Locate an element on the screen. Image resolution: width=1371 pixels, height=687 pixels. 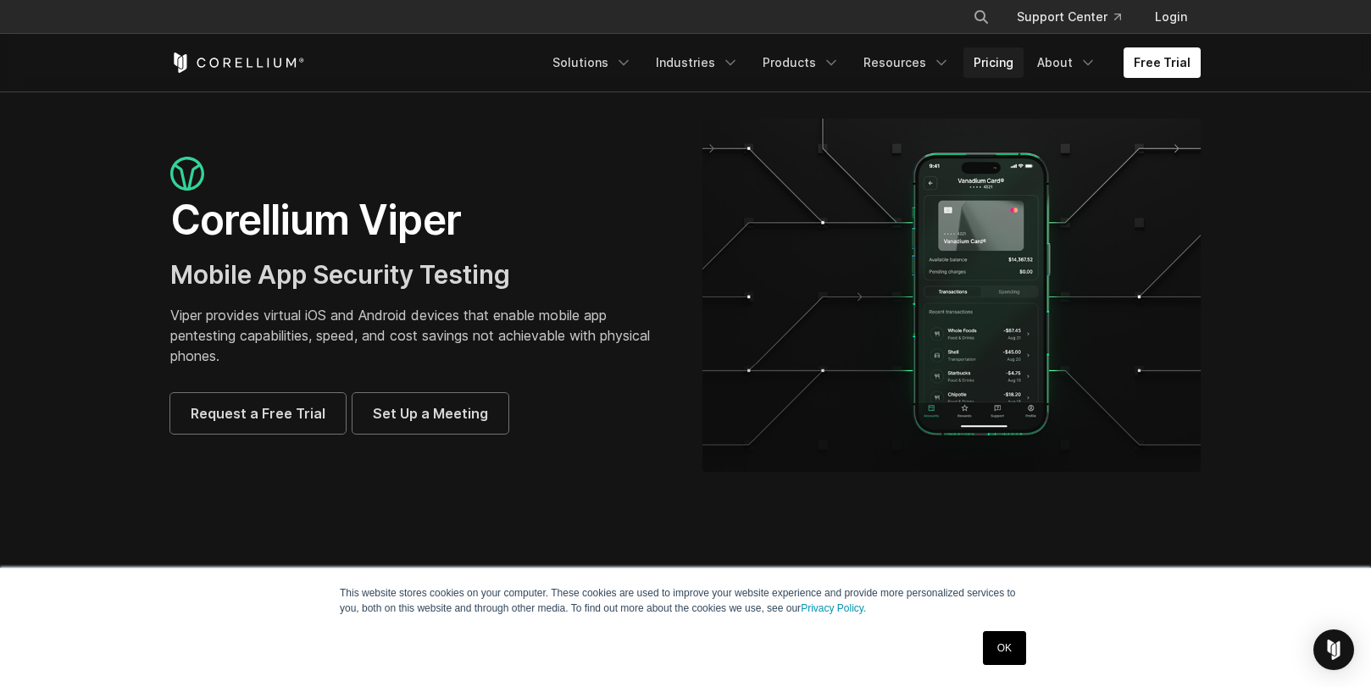
a: Products is located at coordinates (800, 63).